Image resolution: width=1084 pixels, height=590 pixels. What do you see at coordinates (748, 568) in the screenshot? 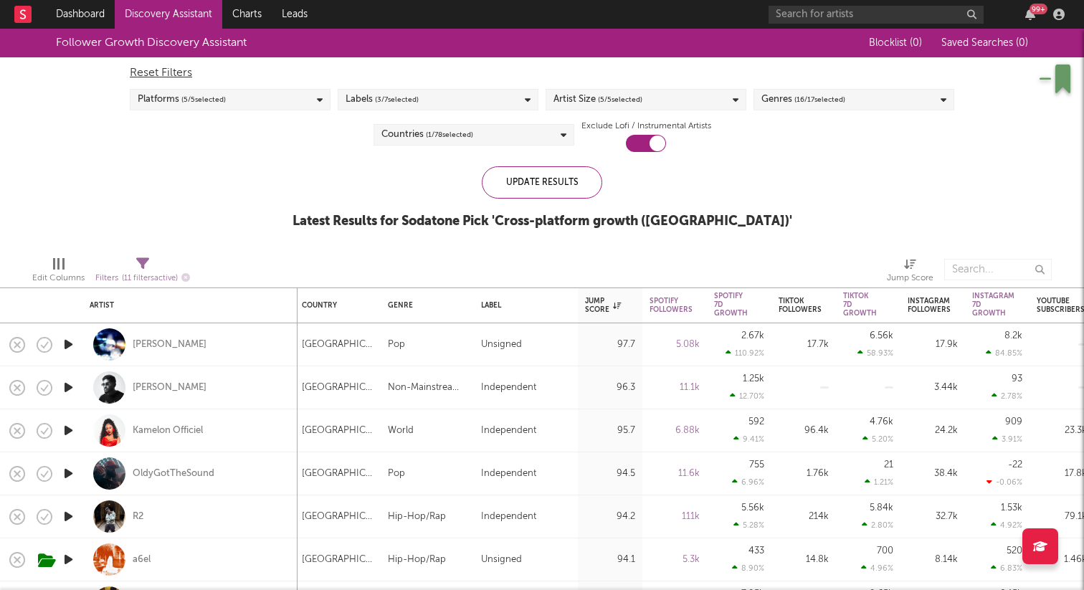
I see `div: 8.90 %` at bounding box center [748, 568].